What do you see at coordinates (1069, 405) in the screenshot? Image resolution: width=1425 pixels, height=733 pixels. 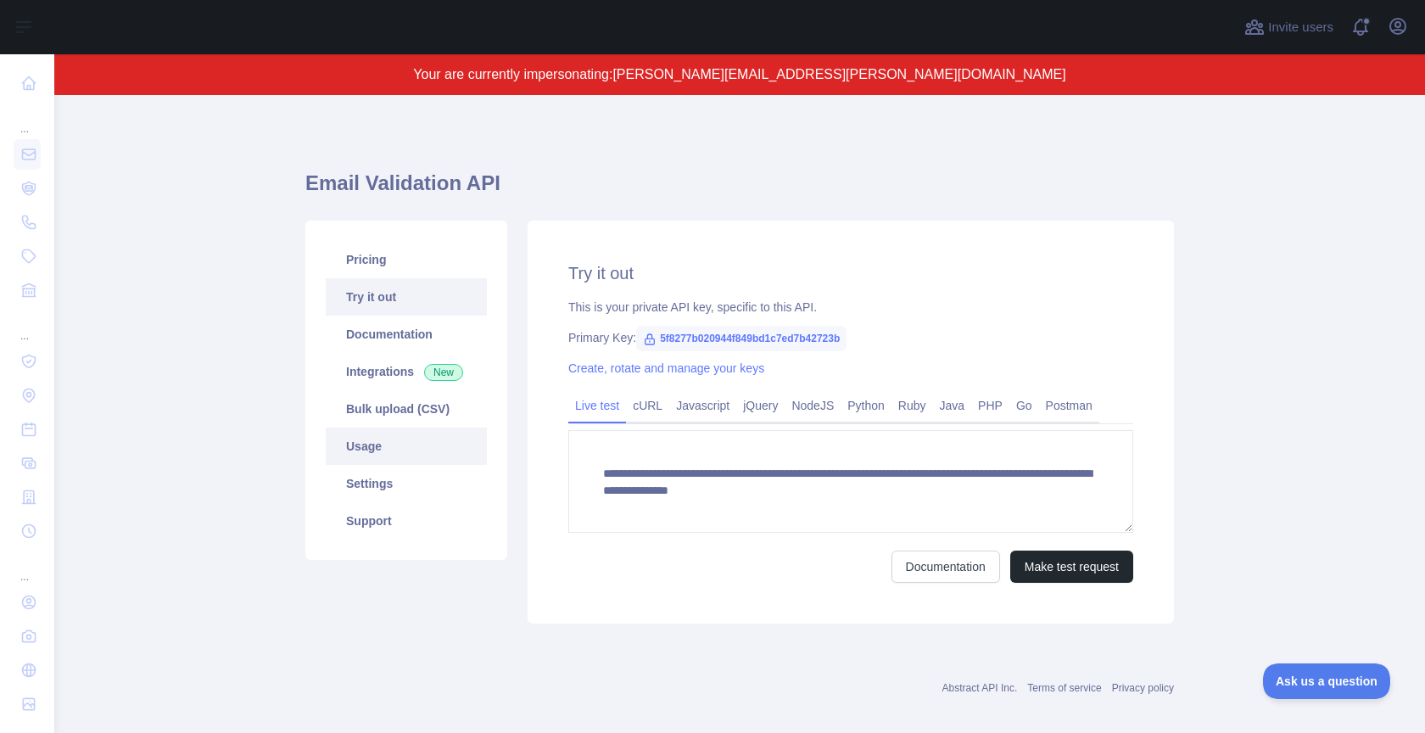 I see `a: Postman` at bounding box center [1069, 405].